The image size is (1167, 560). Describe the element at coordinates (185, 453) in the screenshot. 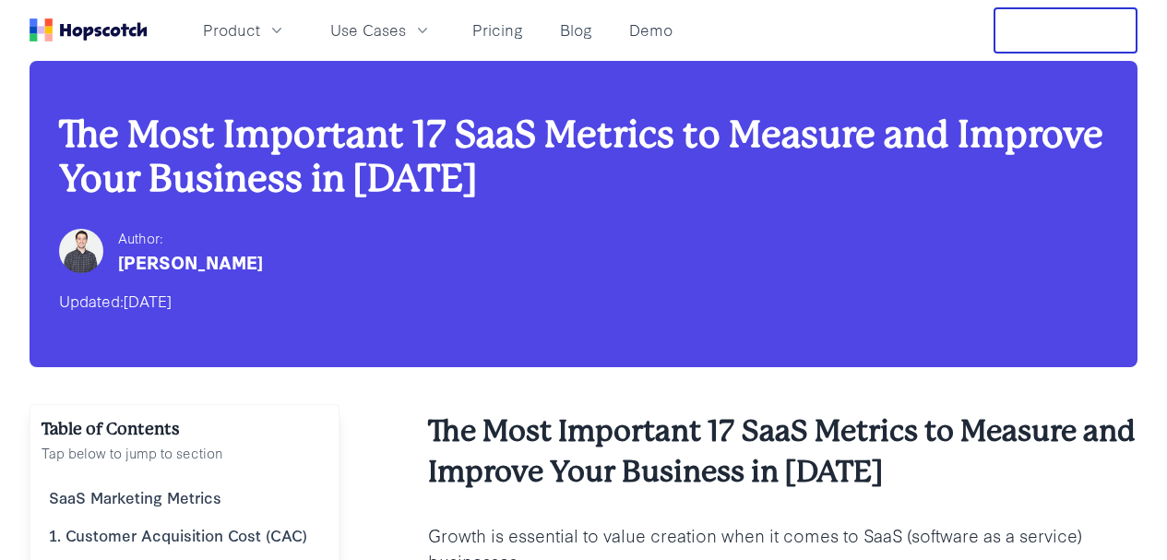

I see `p: Tap below to jump to section` at that location.